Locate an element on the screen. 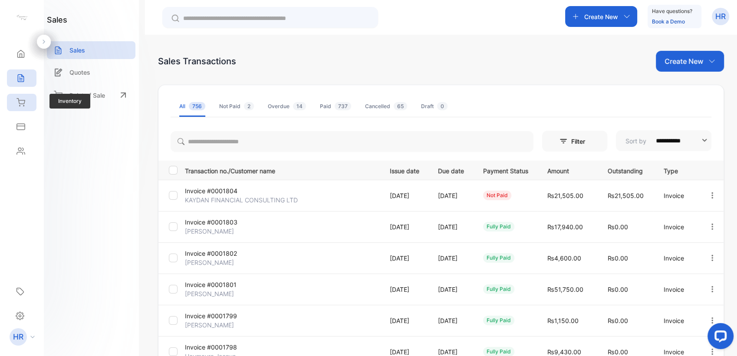 The image size is (737, 356). button: Sort by is located at coordinates (664, 141).